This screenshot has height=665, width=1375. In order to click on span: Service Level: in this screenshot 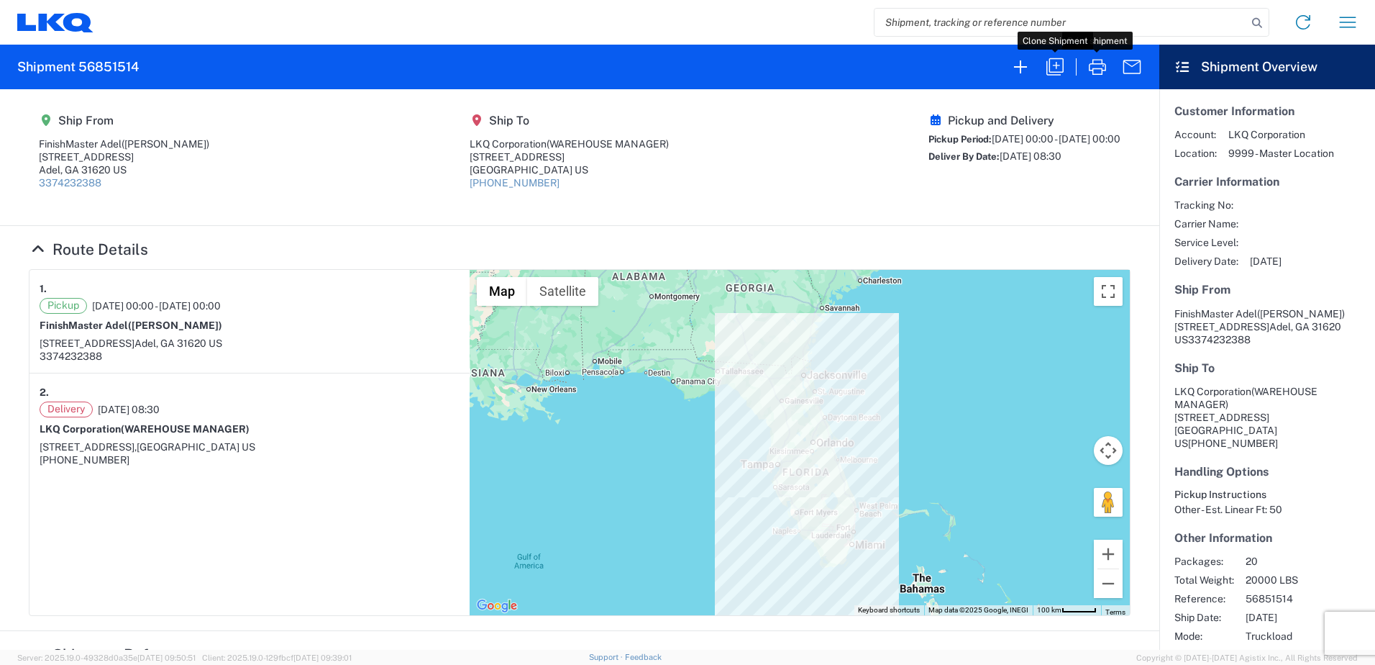, I will do `click(1206, 242)`.